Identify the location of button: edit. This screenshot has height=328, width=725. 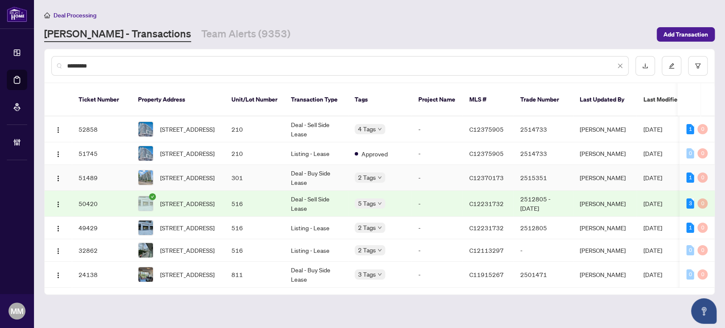
(671, 66).